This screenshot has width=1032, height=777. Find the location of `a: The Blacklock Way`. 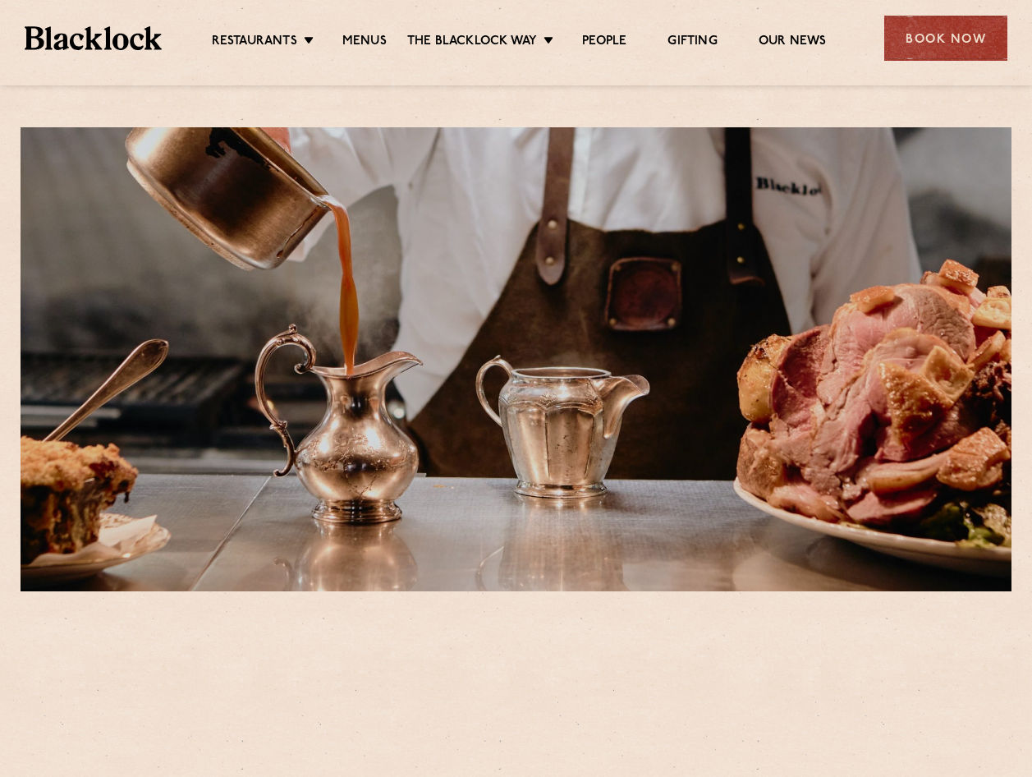

a: The Blacklock Way is located at coordinates (472, 43).